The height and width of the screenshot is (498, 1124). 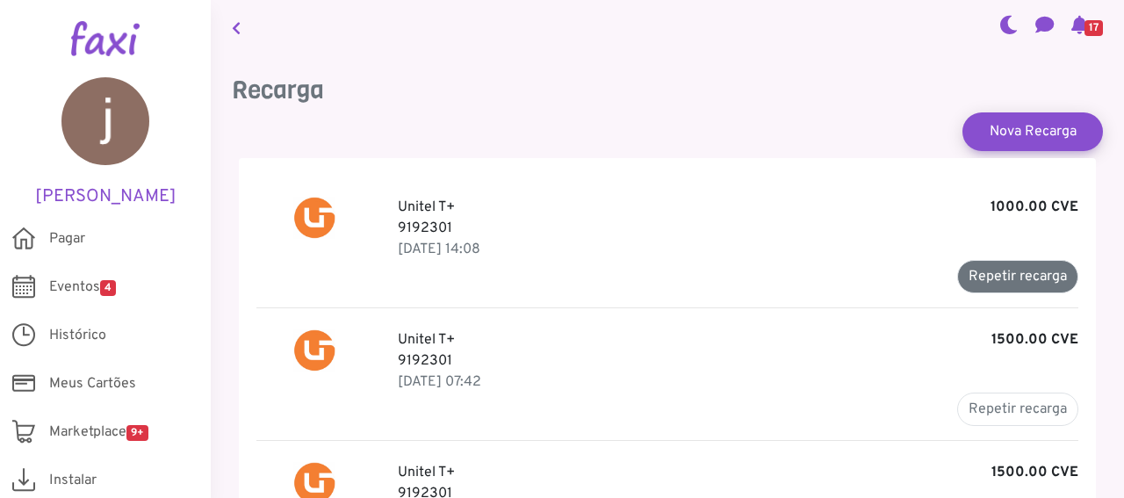 What do you see at coordinates (1093, 28) in the screenshot?
I see `span: 17` at bounding box center [1093, 28].